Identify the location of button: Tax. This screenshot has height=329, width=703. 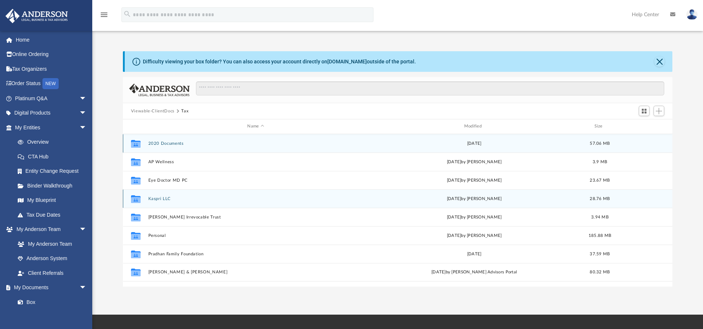
(185, 111).